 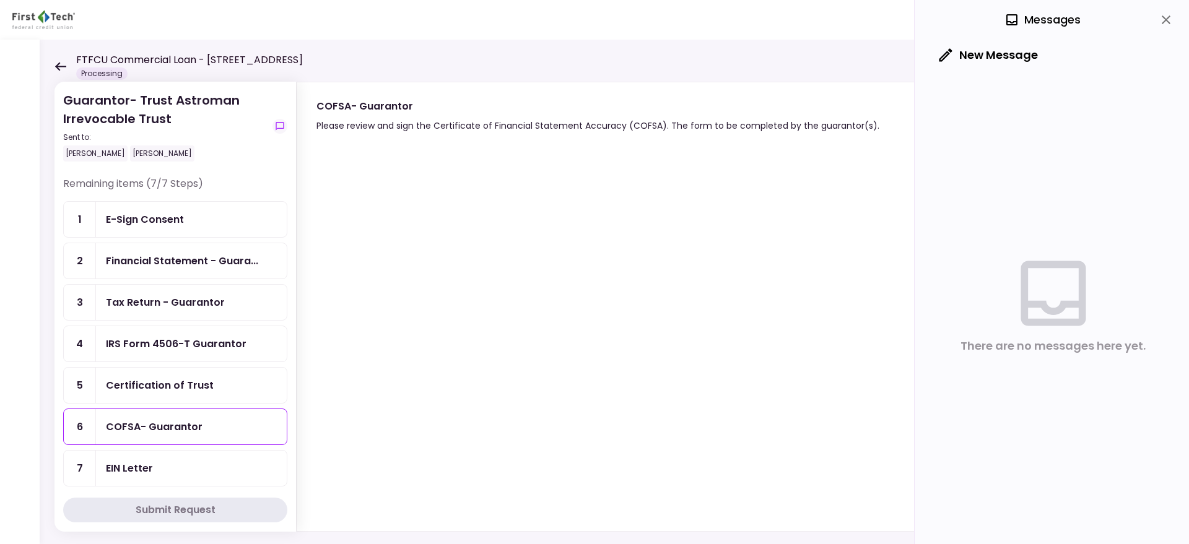 I want to click on div: Remaining items (7/7 Steps), so click(x=175, y=189).